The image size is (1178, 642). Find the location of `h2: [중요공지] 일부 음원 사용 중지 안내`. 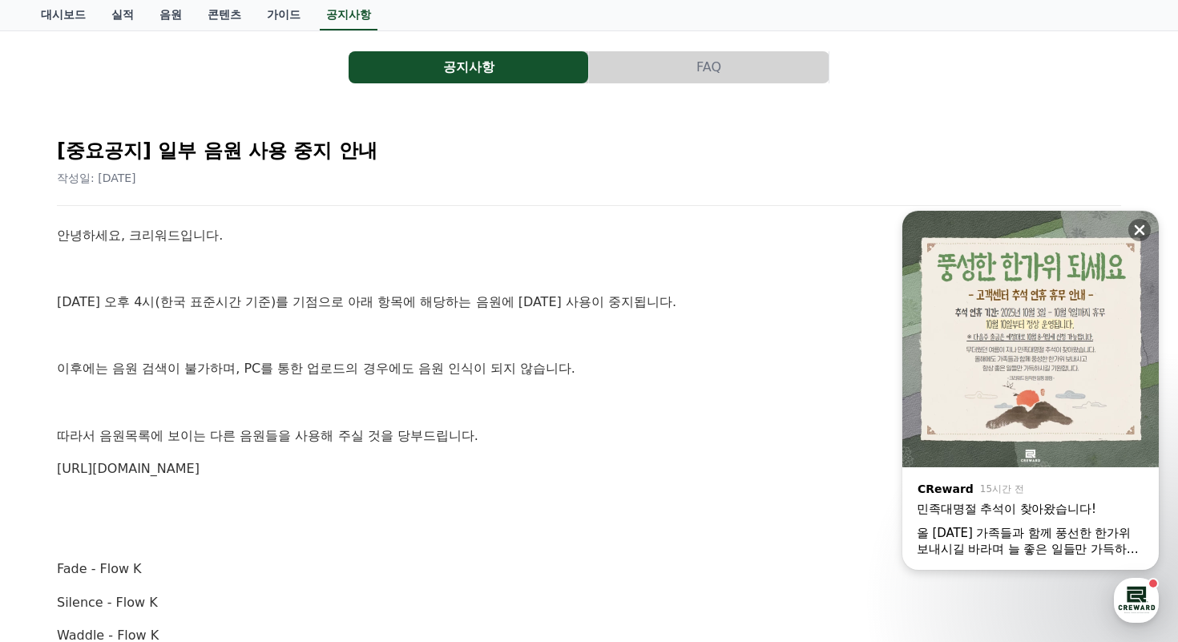

h2: [중요공지] 일부 음원 사용 중지 안내 is located at coordinates (589, 151).